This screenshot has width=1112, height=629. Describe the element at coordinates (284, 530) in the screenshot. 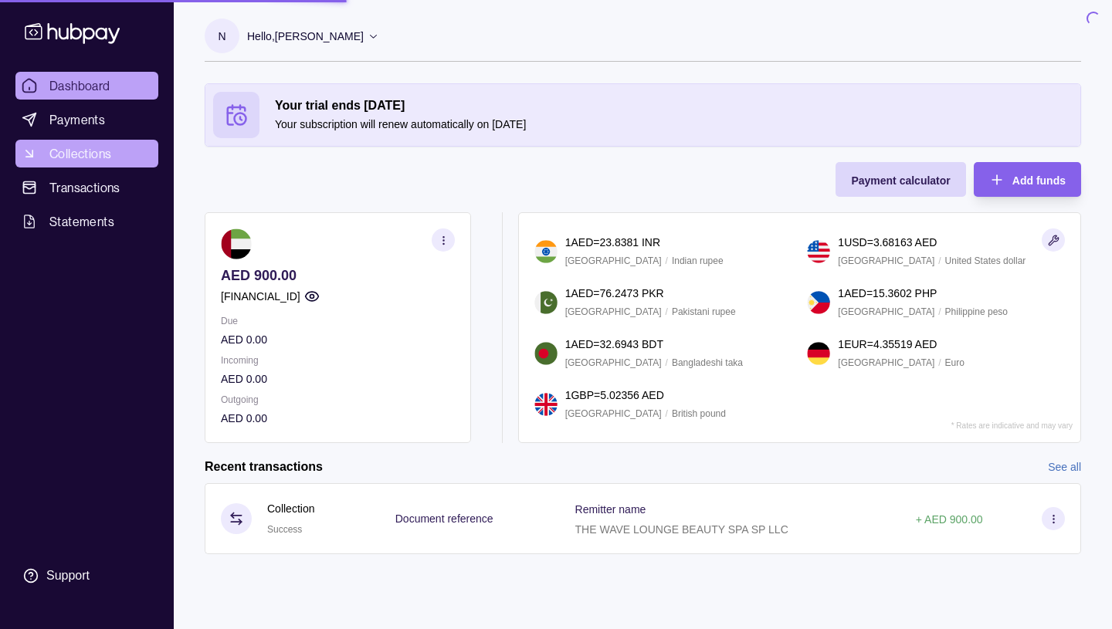

I see `span: Success` at that location.